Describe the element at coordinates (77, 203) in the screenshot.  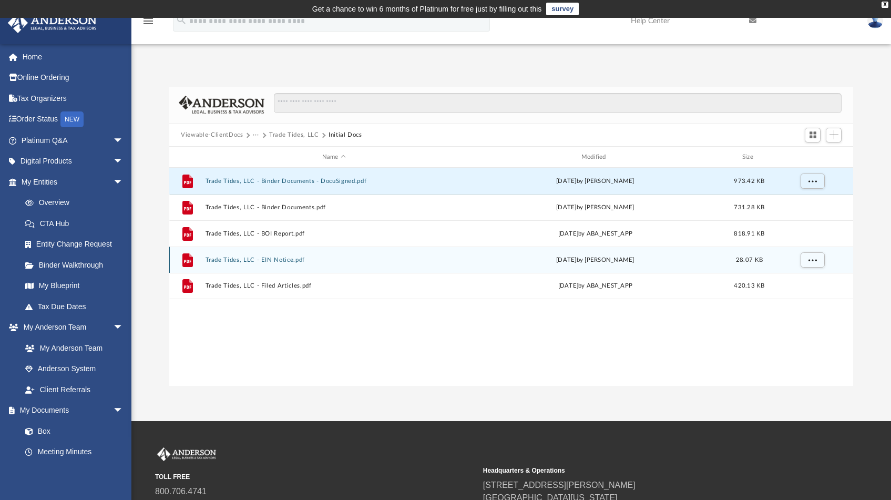
I see `a: Overview` at that location.